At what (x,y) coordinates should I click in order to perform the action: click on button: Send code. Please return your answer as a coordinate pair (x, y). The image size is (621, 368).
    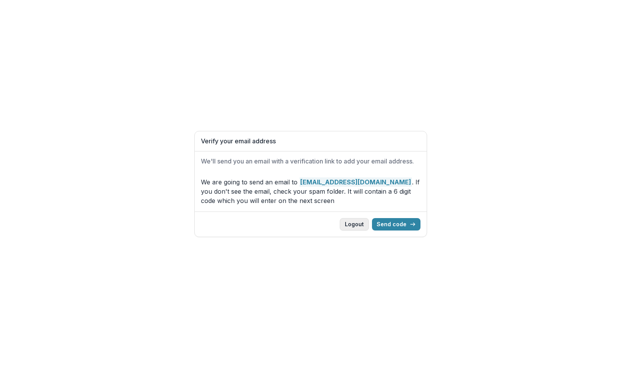
    Looking at the image, I should click on (396, 224).